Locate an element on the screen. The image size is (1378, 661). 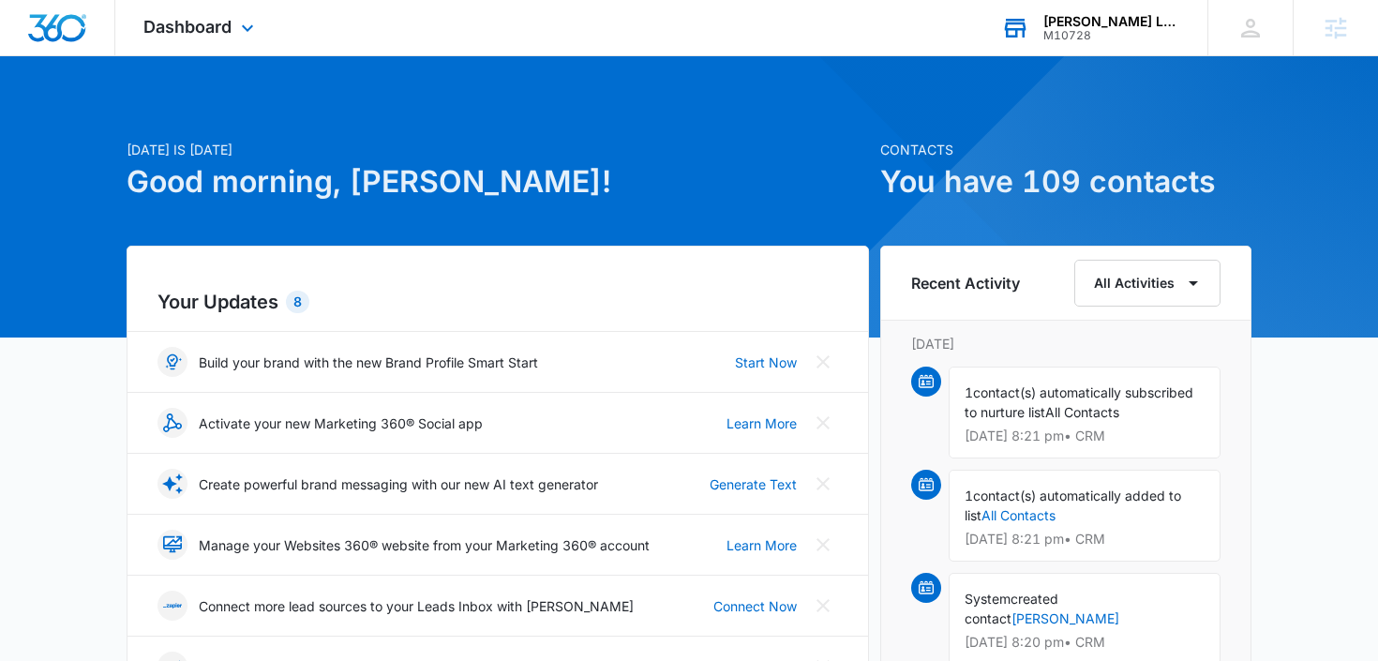
div: Domain Overview is located at coordinates (119, 116).